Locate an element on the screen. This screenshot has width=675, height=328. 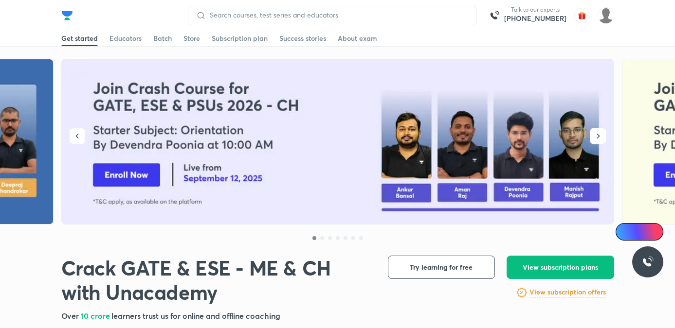
h6: View subscription offers is located at coordinates (567, 292).